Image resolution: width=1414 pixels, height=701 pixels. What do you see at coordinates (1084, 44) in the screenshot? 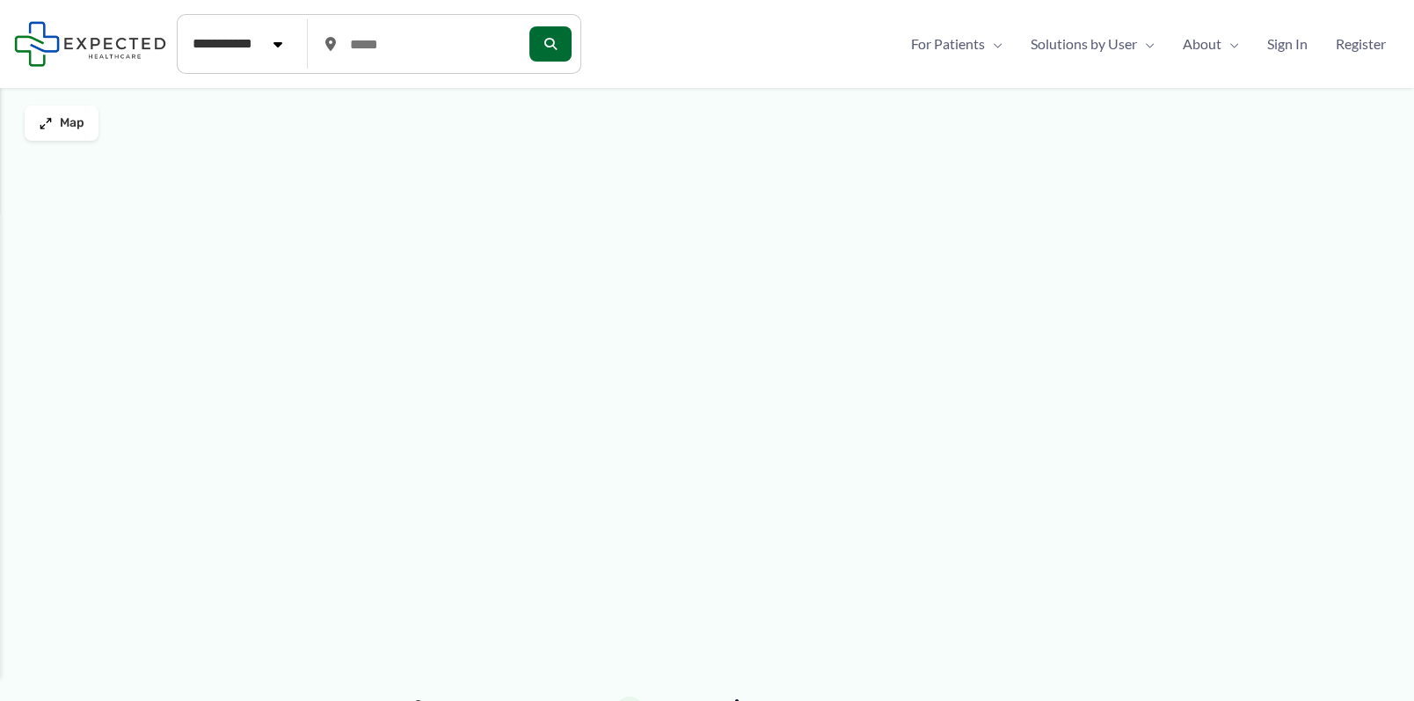
I see `span: Solutions by User` at bounding box center [1084, 44].